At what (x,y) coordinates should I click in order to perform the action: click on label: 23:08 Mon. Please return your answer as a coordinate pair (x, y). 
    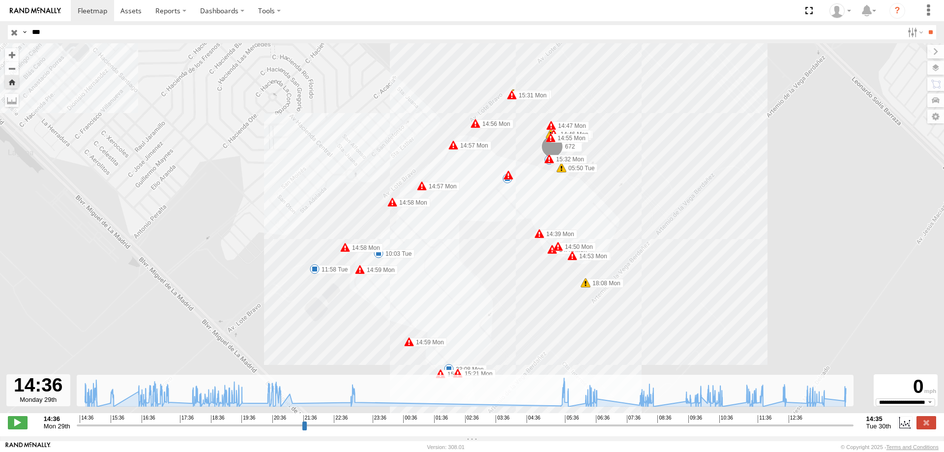
    Looking at the image, I should click on (468, 369).